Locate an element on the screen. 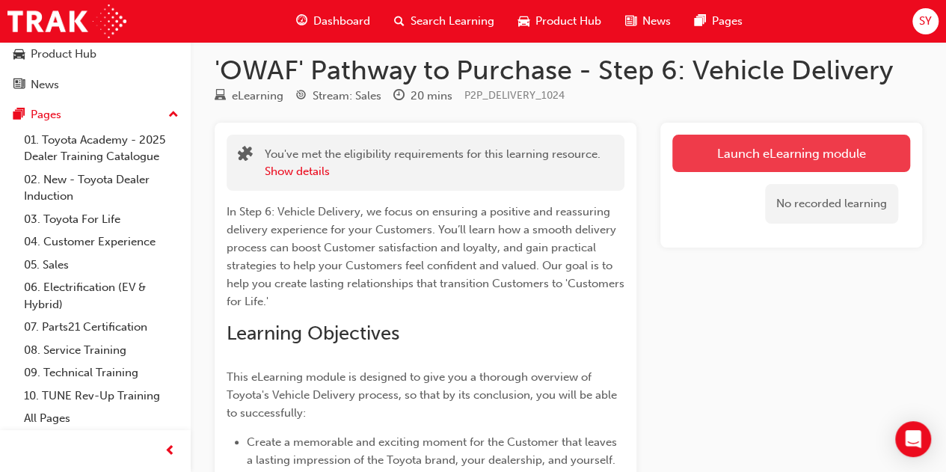 The image size is (946, 472). button: Show details is located at coordinates (297, 171).